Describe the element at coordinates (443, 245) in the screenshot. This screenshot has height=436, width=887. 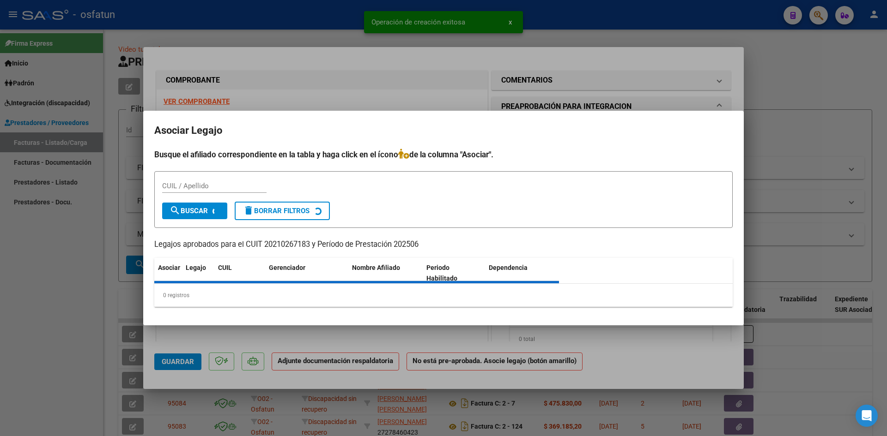
I see `p: Legajos aprobados para el CUIT 20210267183 y Período de Prestación 202506` at that location.